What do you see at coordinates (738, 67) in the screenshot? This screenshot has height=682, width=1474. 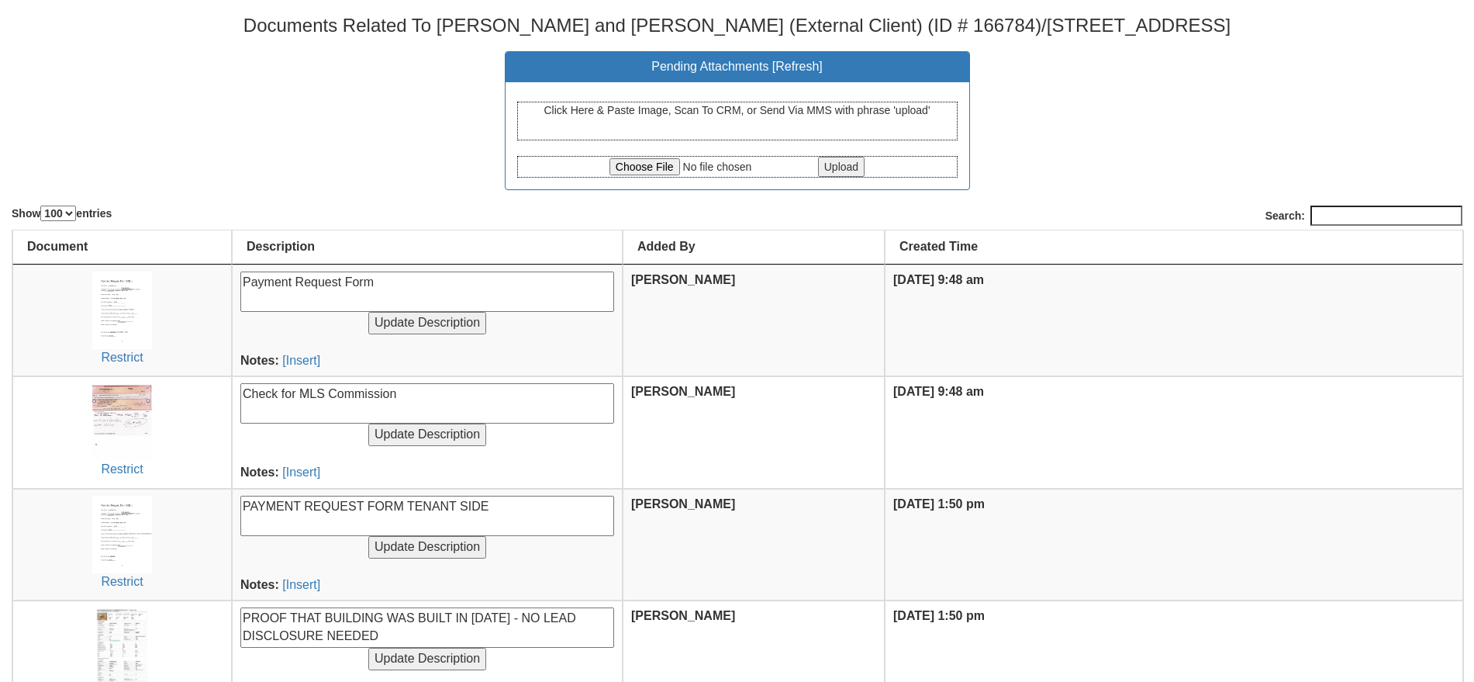 I see `h3: Pending Attachments [ ]` at bounding box center [738, 67].